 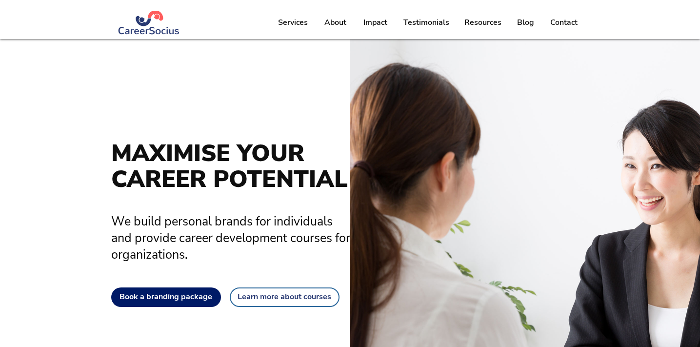 I want to click on span: We build personal brands for individuals and provide career development courses for organizations., so click(x=231, y=238).